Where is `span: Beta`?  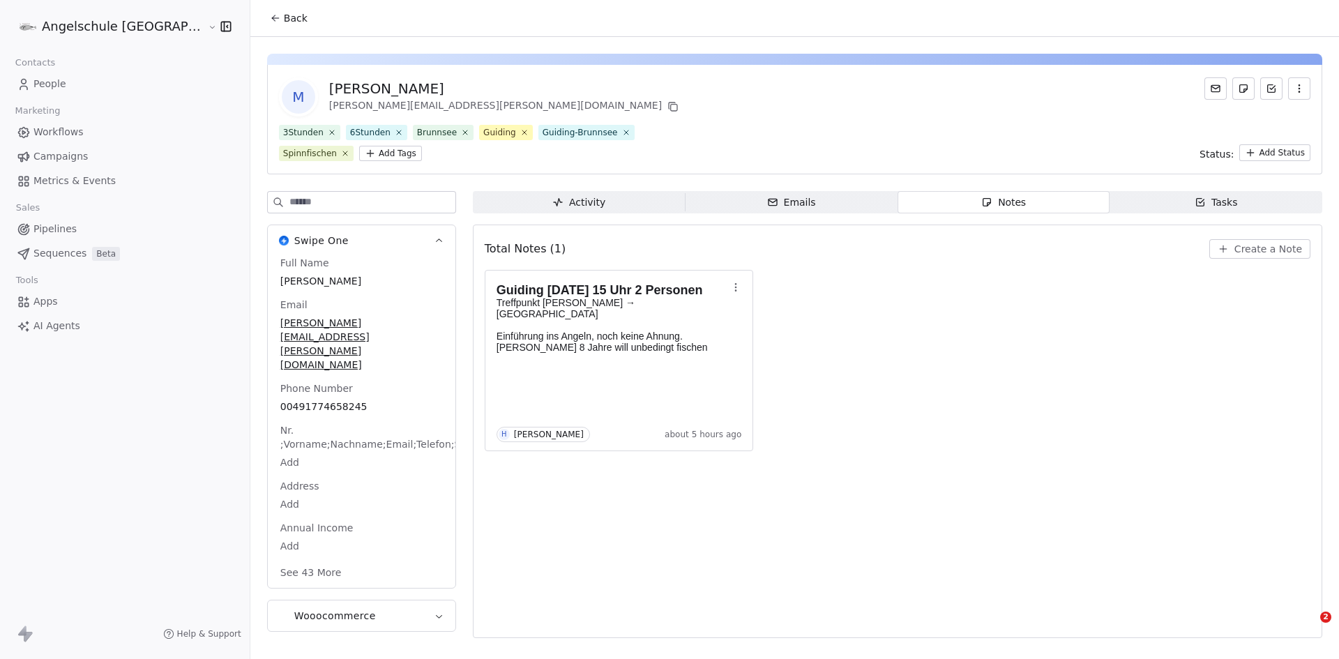
span: Beta is located at coordinates (106, 254).